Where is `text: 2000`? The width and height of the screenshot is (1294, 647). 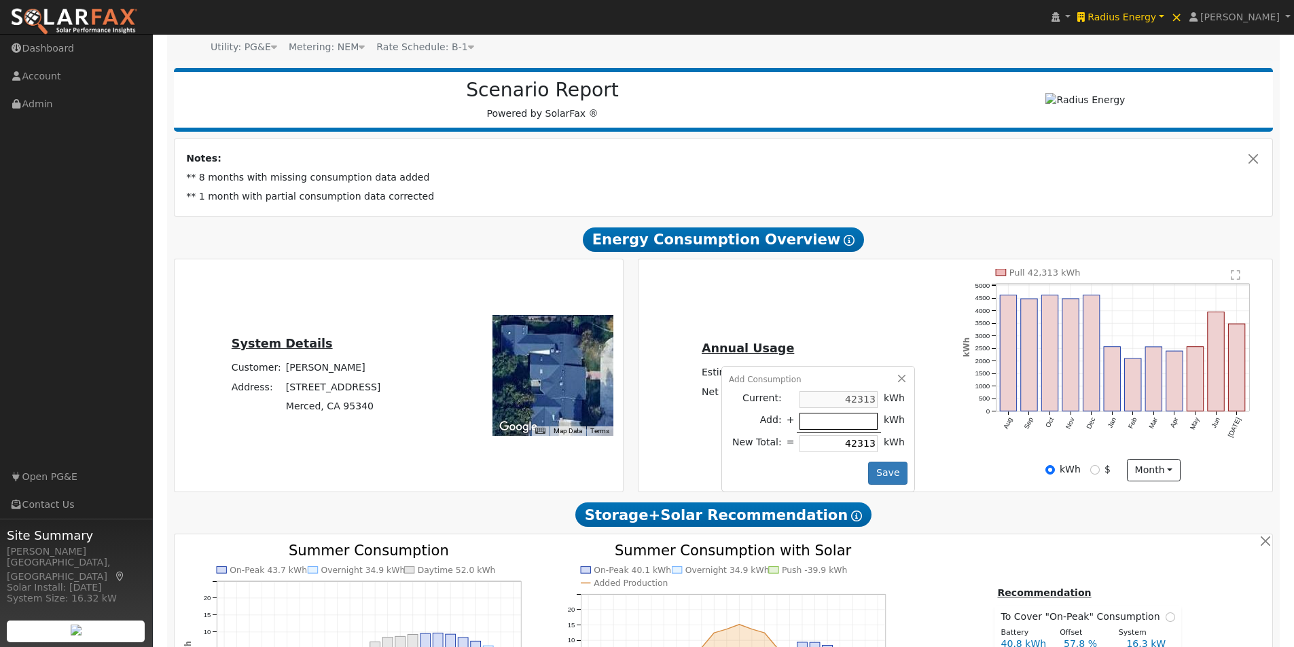
text: 2000 is located at coordinates (983, 361).